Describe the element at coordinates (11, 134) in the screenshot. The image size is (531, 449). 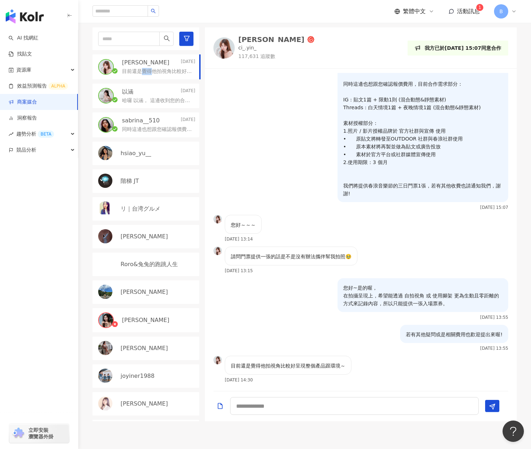
I see `span: rise` at that location.